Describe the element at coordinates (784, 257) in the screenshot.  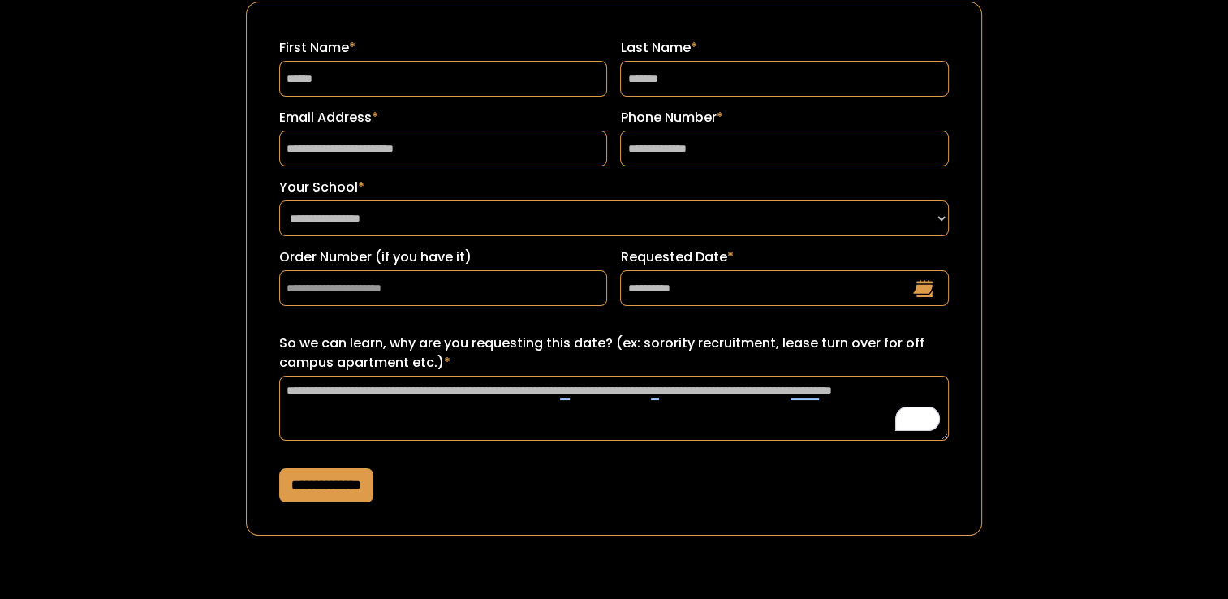
I see `label: Requested Date` at that location.